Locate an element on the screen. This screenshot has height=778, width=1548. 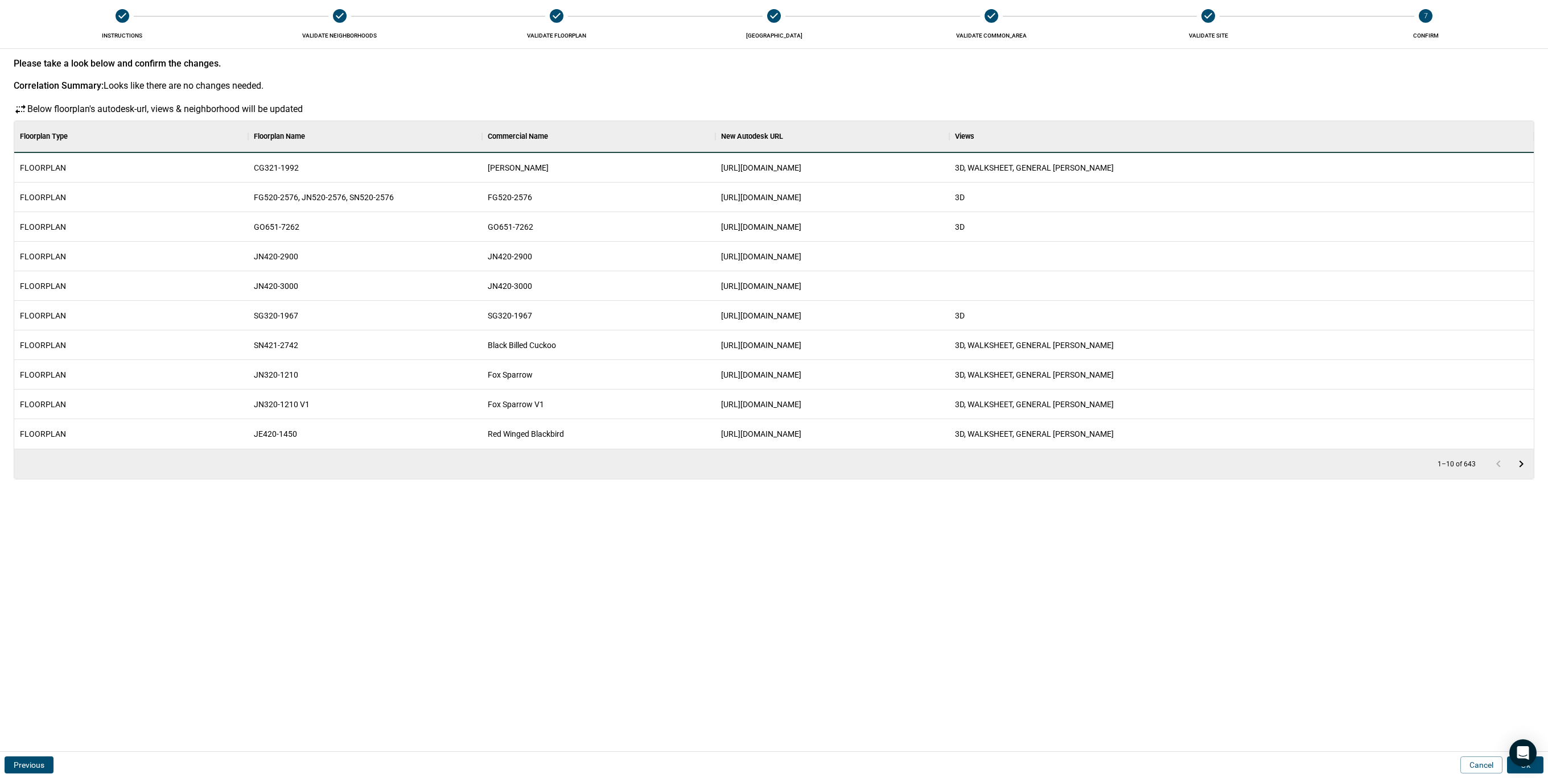
span: Validate COMMON_AREA is located at coordinates (991, 35).